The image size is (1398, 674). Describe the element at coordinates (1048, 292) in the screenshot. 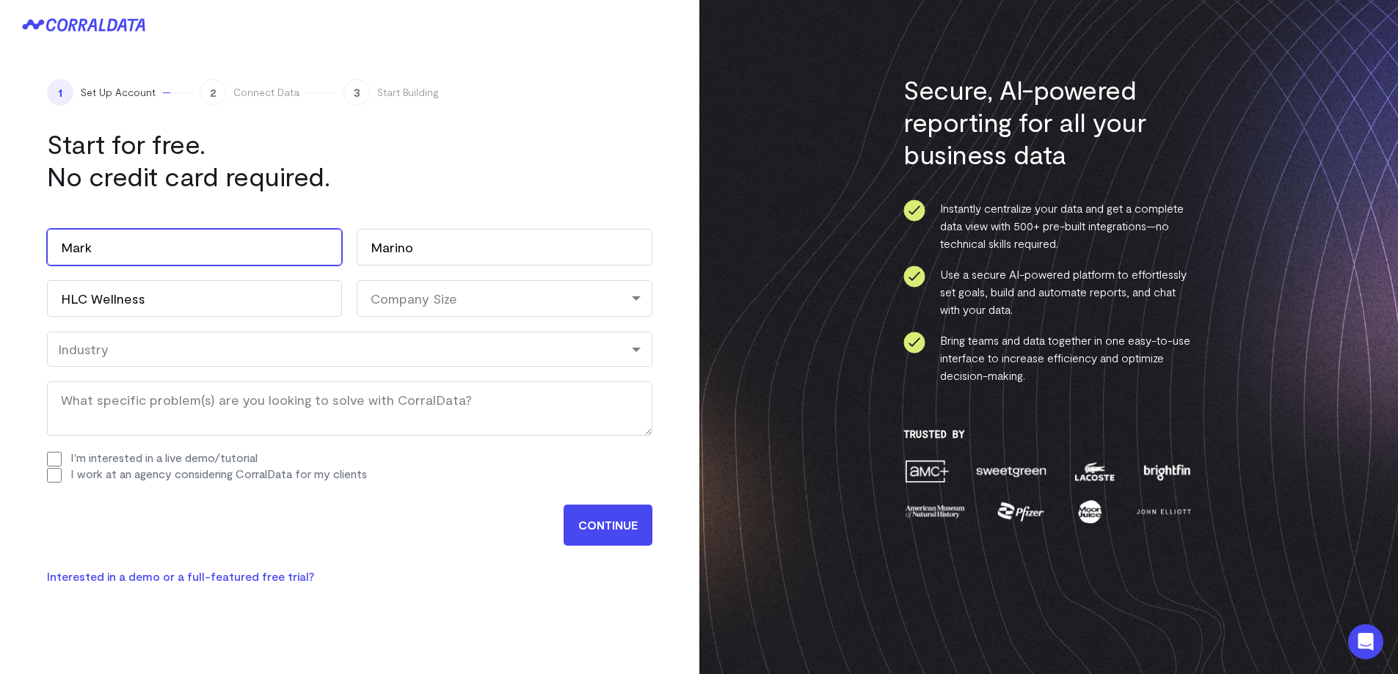

I see `li: Use a secure AI-powered platform to effortlessly set goals, build and automate reports, and chat ...` at that location.